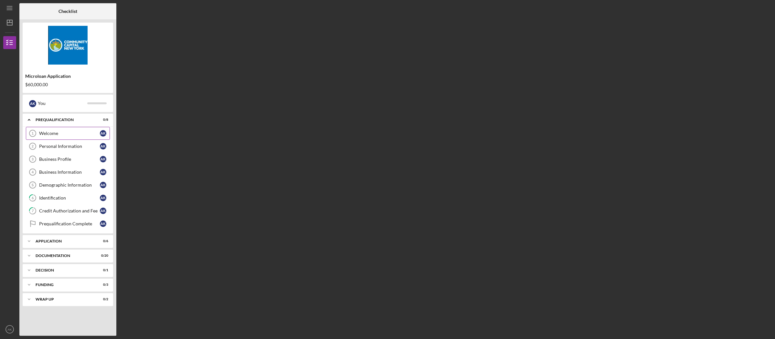 This screenshot has width=775, height=339. Describe the element at coordinates (69, 211) in the screenshot. I see `div: Credit Authorization and Fee` at that location.